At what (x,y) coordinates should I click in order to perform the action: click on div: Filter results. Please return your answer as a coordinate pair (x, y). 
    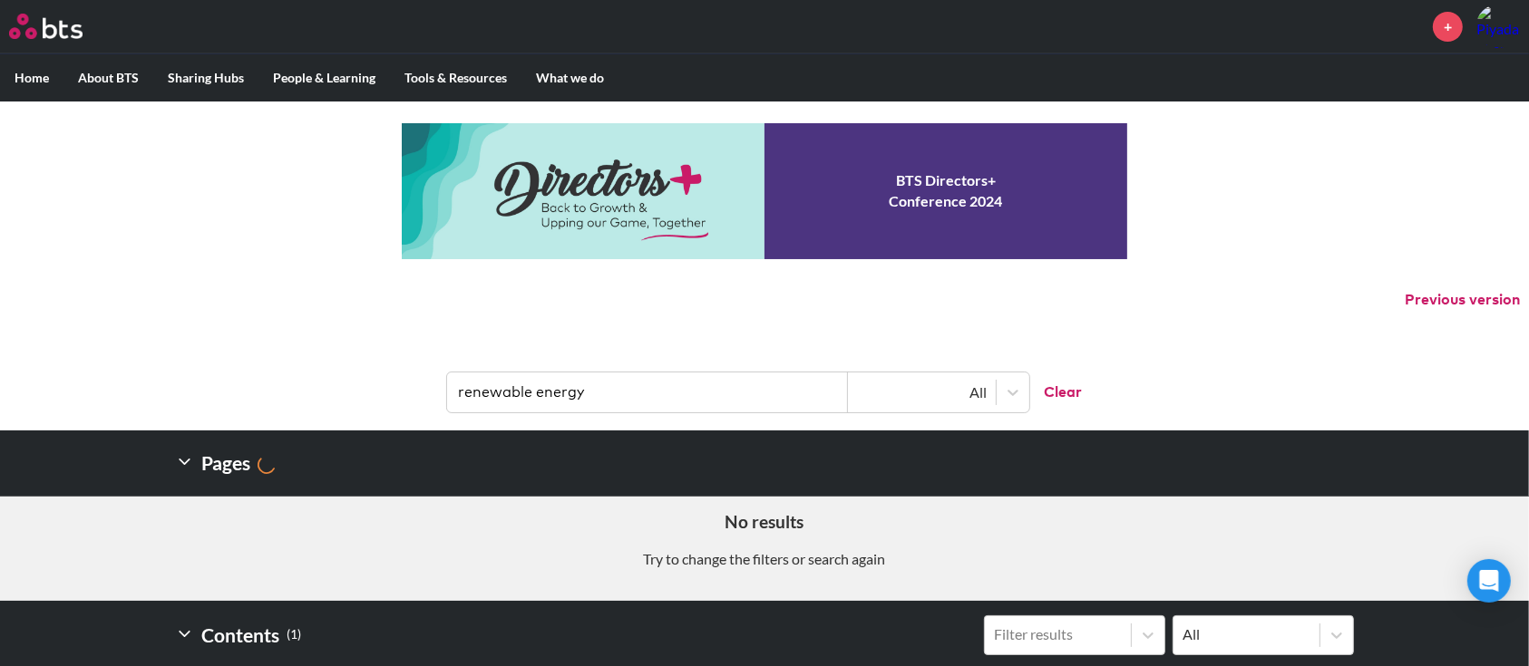
    Looking at the image, I should click on (1057, 635).